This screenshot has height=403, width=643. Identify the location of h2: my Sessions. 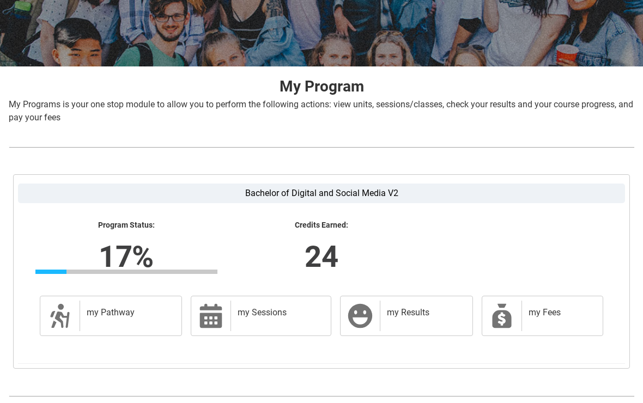
(279, 313).